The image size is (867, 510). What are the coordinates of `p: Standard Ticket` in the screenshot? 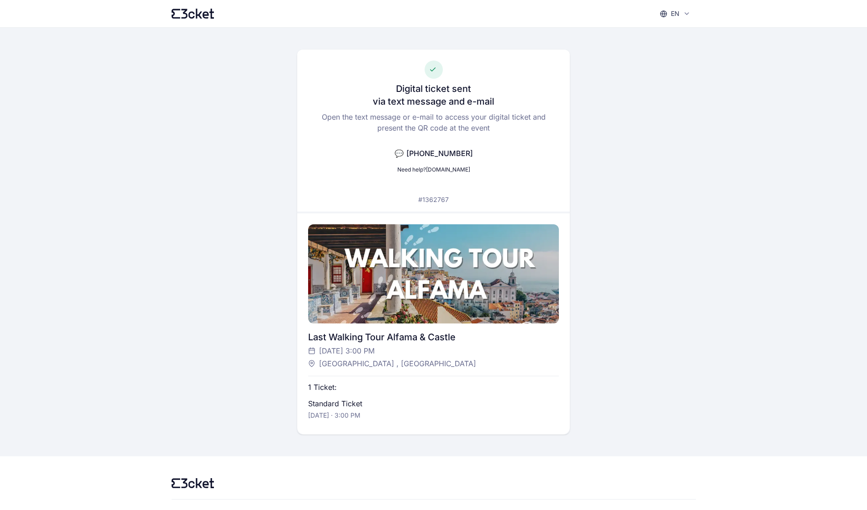 It's located at (335, 404).